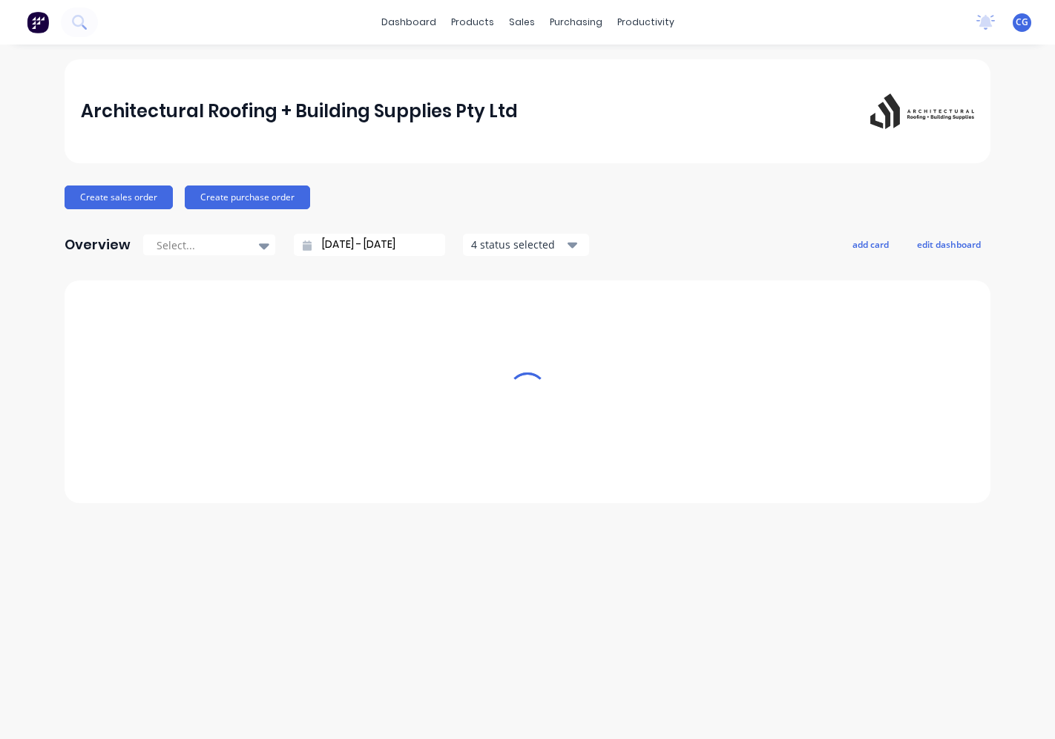  I want to click on div: productivity, so click(645, 22).